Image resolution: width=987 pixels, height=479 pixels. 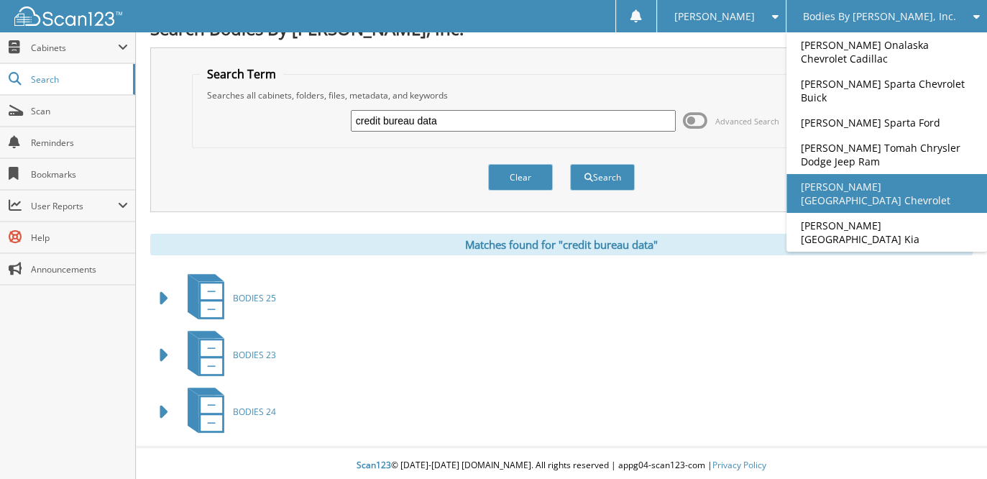 What do you see at coordinates (227, 411) in the screenshot?
I see `a: BODIES 24` at bounding box center [227, 411].